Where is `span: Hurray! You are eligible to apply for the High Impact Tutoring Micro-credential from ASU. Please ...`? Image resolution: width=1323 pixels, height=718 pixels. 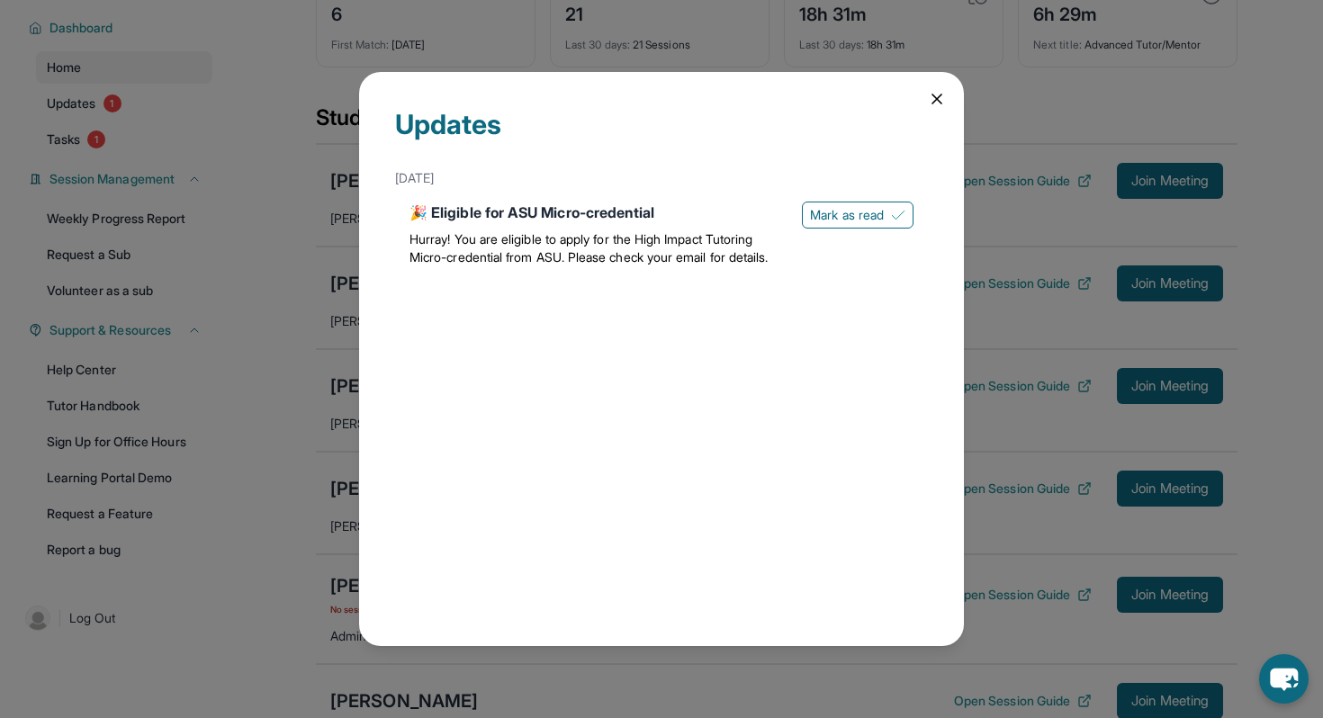
span: Hurray! You are eligible to apply for the High Impact Tutoring Micro-credential from ASU. Please ... is located at coordinates (589, 247).